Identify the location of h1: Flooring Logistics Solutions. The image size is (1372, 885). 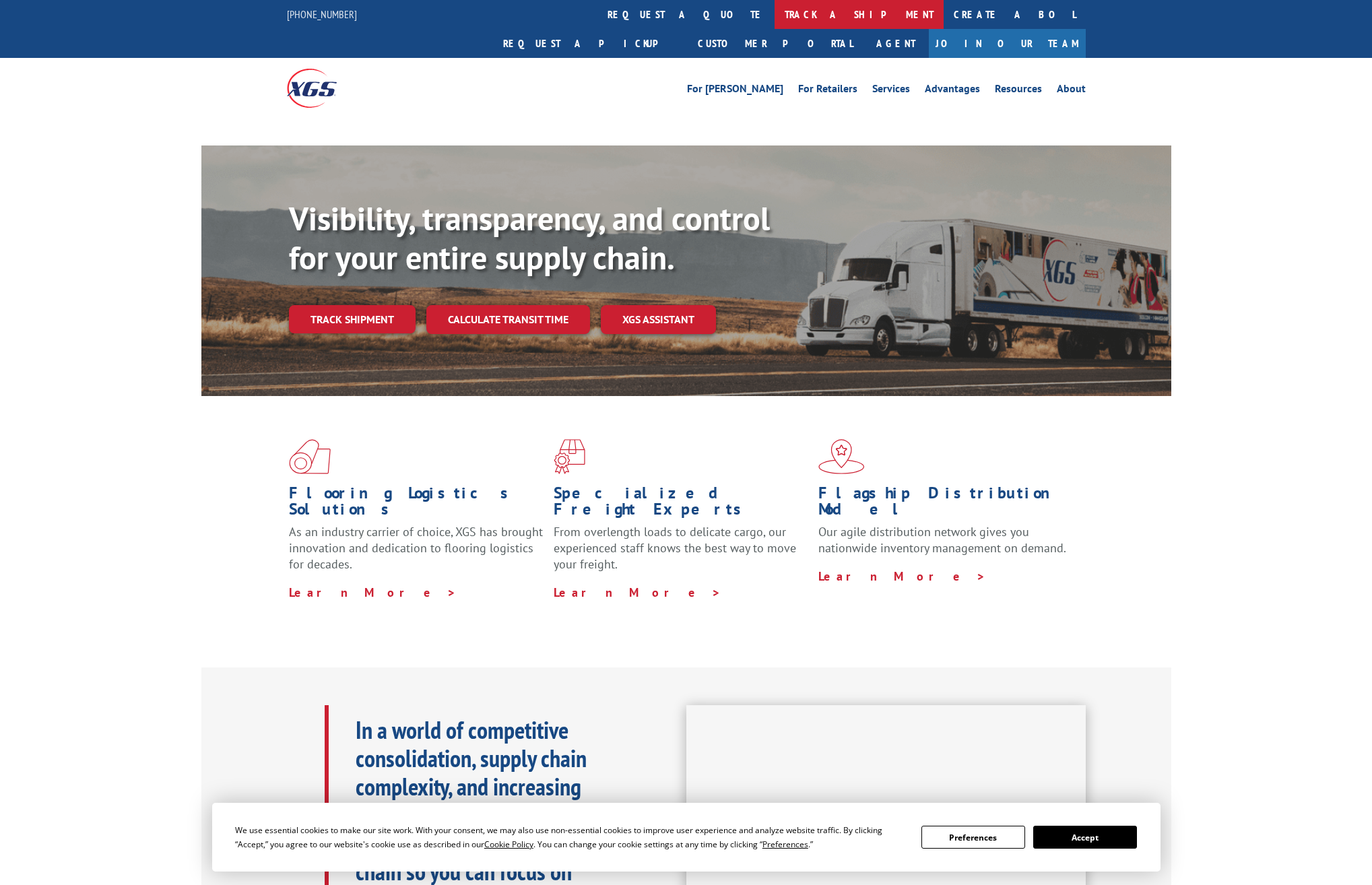
(416, 504).